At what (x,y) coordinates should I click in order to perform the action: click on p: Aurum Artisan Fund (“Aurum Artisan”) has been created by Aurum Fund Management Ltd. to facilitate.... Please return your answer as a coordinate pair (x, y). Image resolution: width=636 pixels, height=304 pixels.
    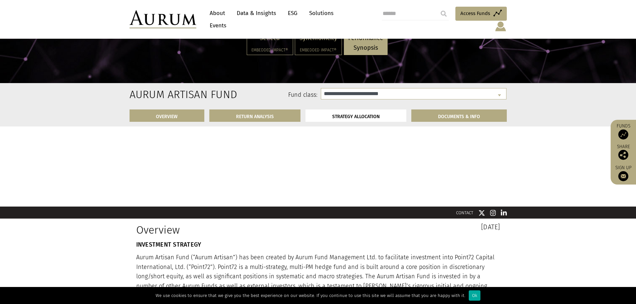
    Looking at the image, I should click on (318, 277).